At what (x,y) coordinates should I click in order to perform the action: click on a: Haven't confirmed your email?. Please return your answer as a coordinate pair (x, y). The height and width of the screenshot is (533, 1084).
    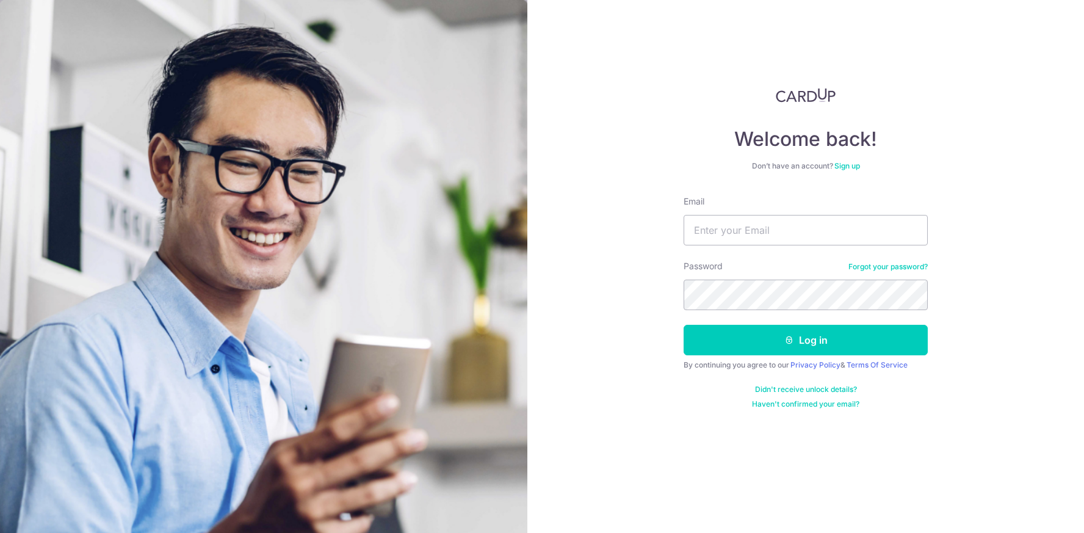
    Looking at the image, I should click on (805, 404).